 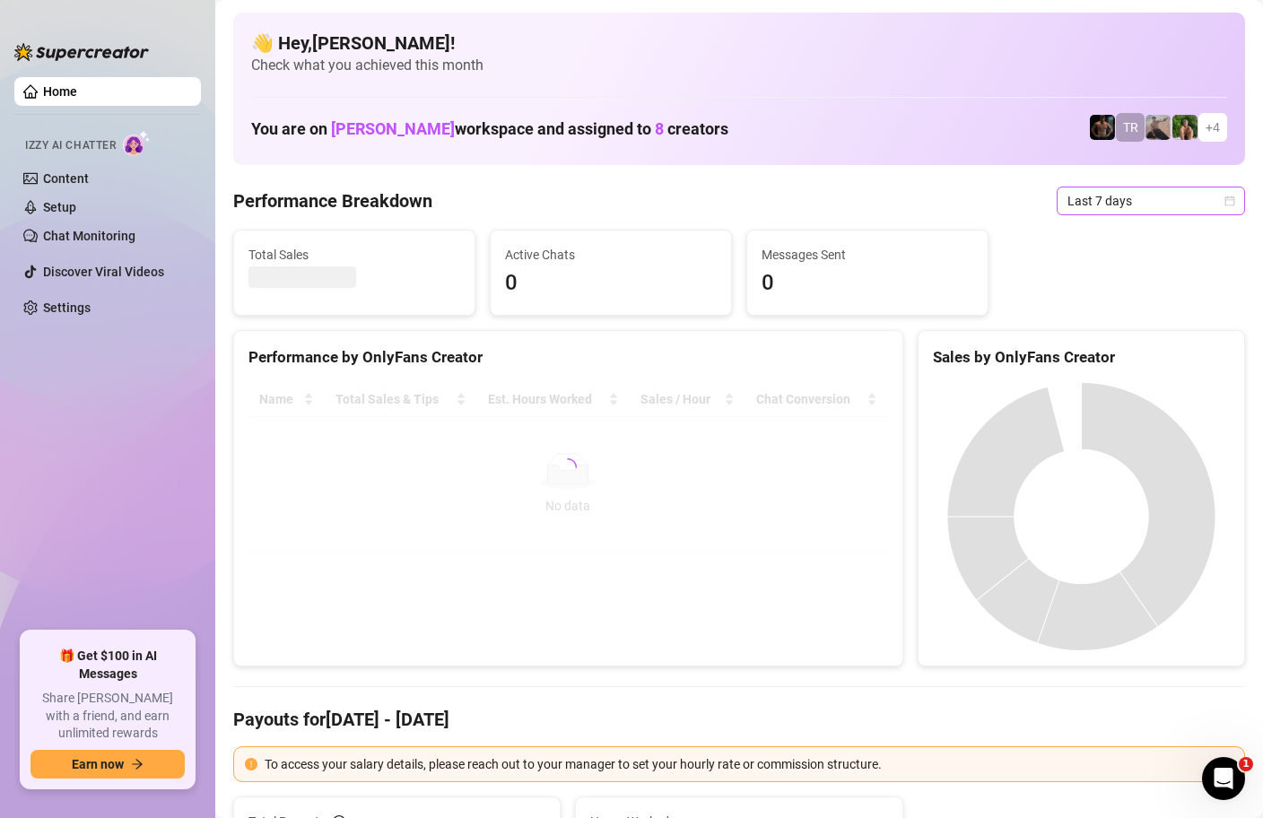 What do you see at coordinates (333, 201) in the screenshot?
I see `h4: Performance Breakdown` at bounding box center [333, 201].